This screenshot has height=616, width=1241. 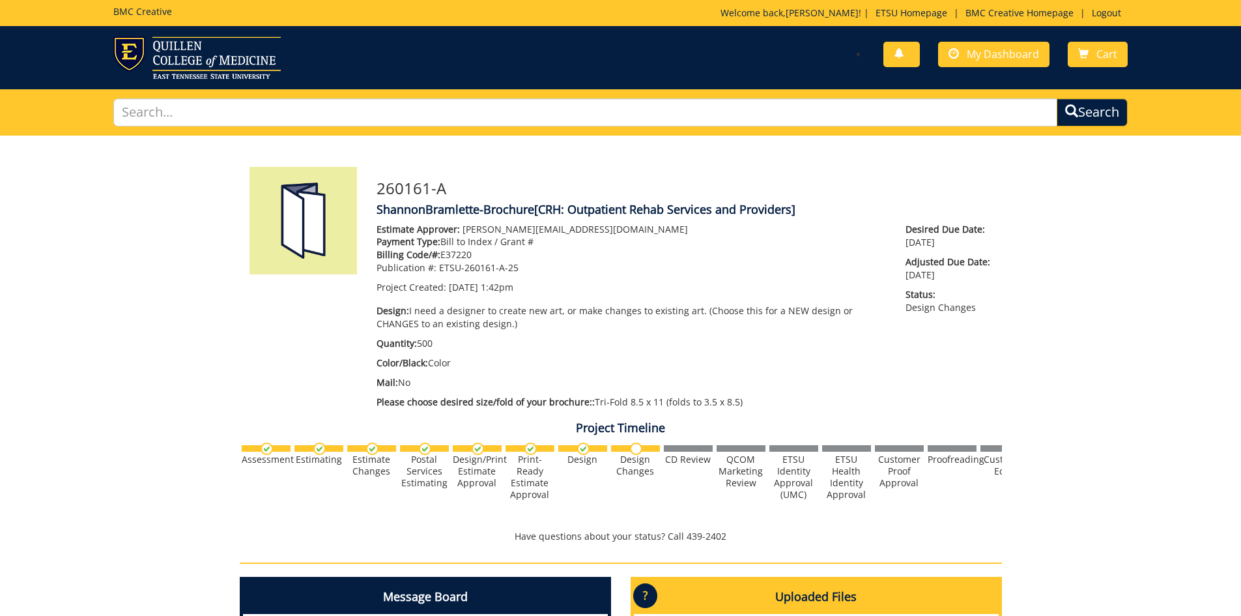 What do you see at coordinates (949, 262) in the screenshot?
I see `span: Adjusted Due Date:` at bounding box center [949, 262].